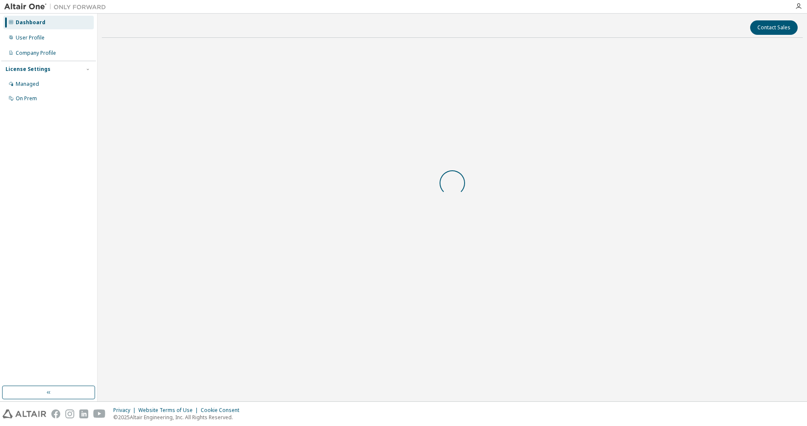 The image size is (807, 426). Describe the element at coordinates (28, 69) in the screenshot. I see `div: License Settings` at that location.